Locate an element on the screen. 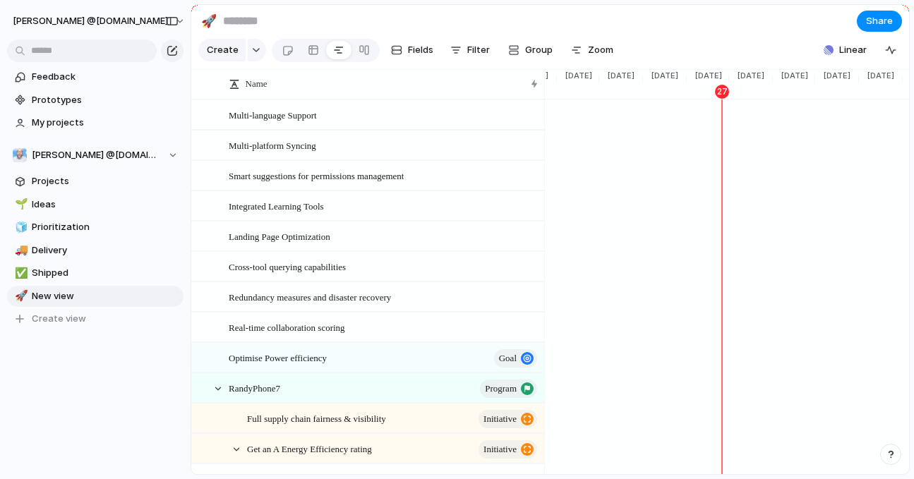  span: Create is located at coordinates (222, 50).